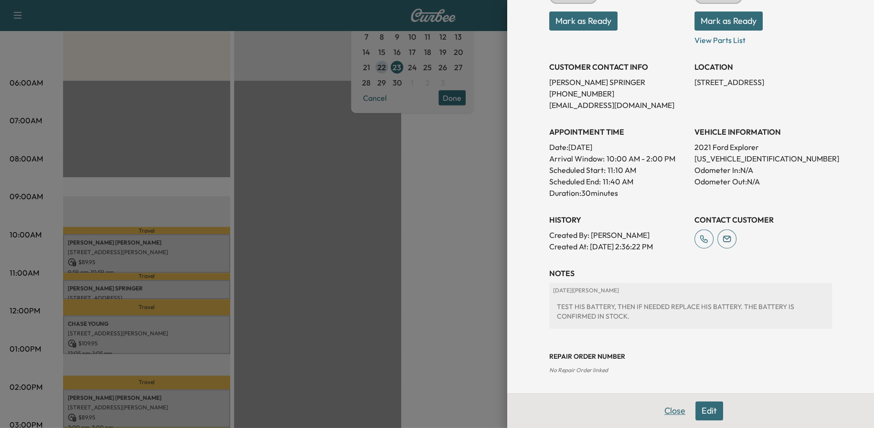  Describe the element at coordinates (763, 182) in the screenshot. I see `p: Odometer Out: N/A` at that location.